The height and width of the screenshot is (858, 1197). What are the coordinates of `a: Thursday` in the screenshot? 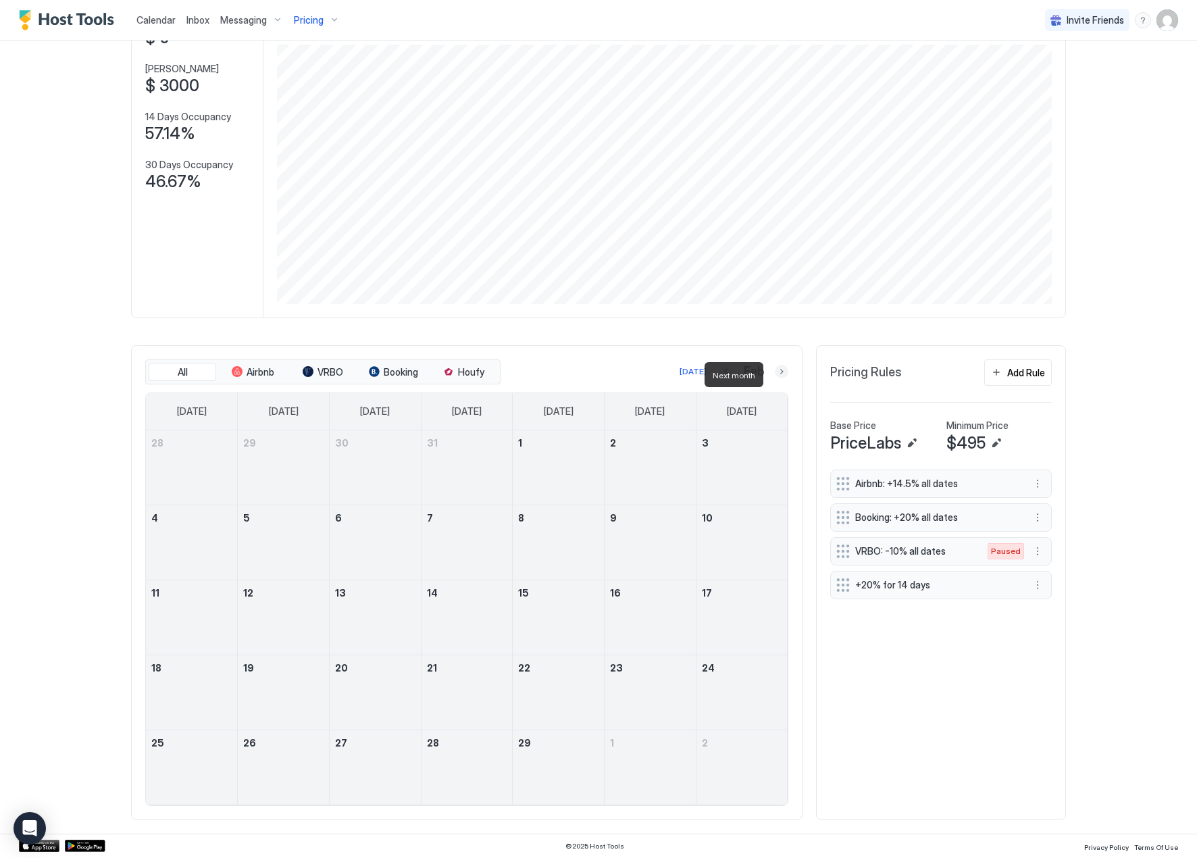 It's located at (559, 411).